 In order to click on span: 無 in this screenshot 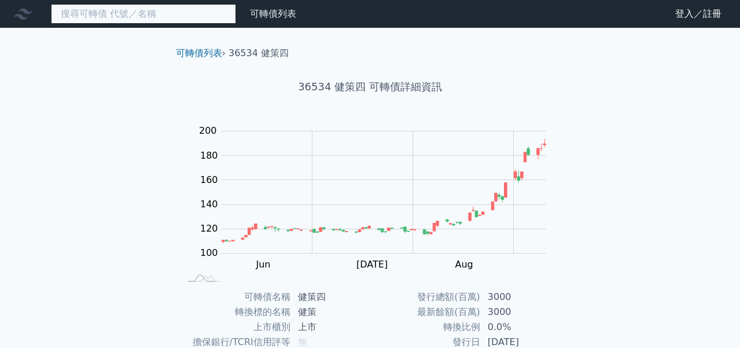, I will do `click(303, 341)`.